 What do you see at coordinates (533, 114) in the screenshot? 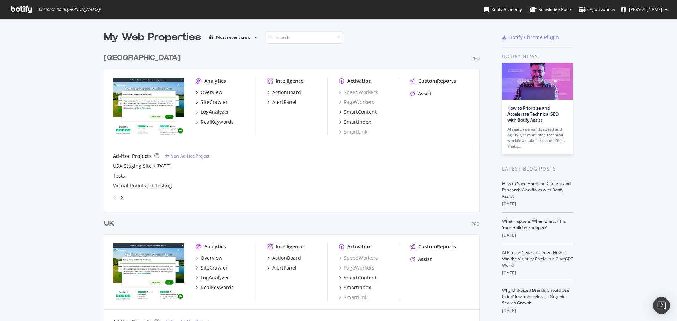
I see `a: How to Prioritize and Accelerate Technical SEO with Botify Assist` at bounding box center [533, 114].